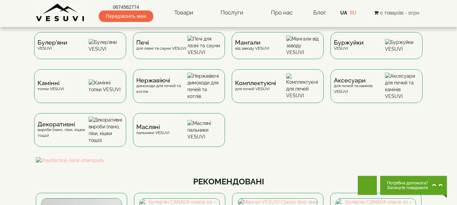 This screenshot has width=457, height=205. Describe the element at coordinates (353, 13) in the screenshot. I see `a: RU` at that location.